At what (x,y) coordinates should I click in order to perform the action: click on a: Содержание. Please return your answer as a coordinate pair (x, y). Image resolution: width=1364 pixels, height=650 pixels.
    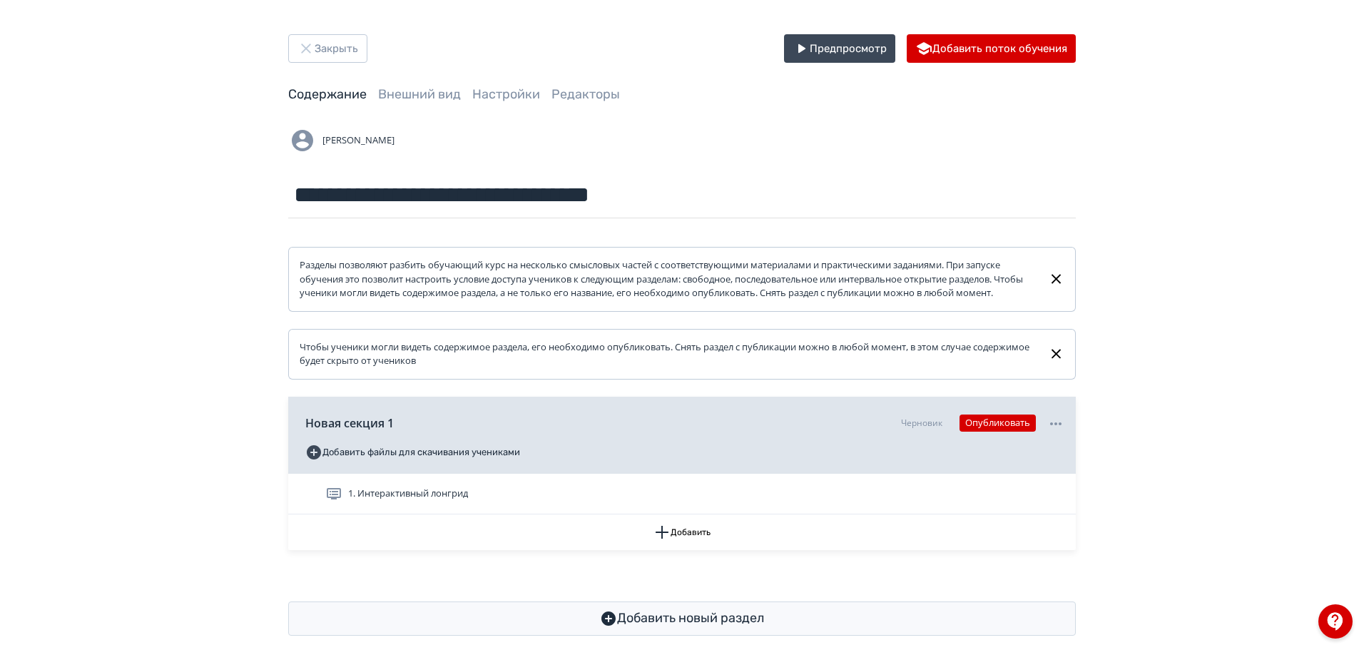
    Looking at the image, I should click on (328, 94).